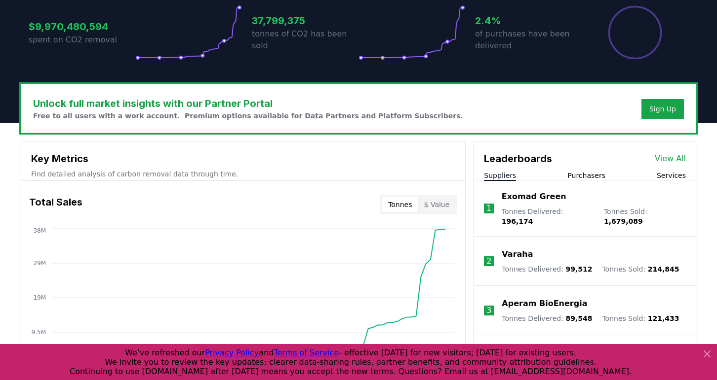 The height and width of the screenshot is (380, 717). Describe the element at coordinates (489, 311) in the screenshot. I see `p: 3` at that location.